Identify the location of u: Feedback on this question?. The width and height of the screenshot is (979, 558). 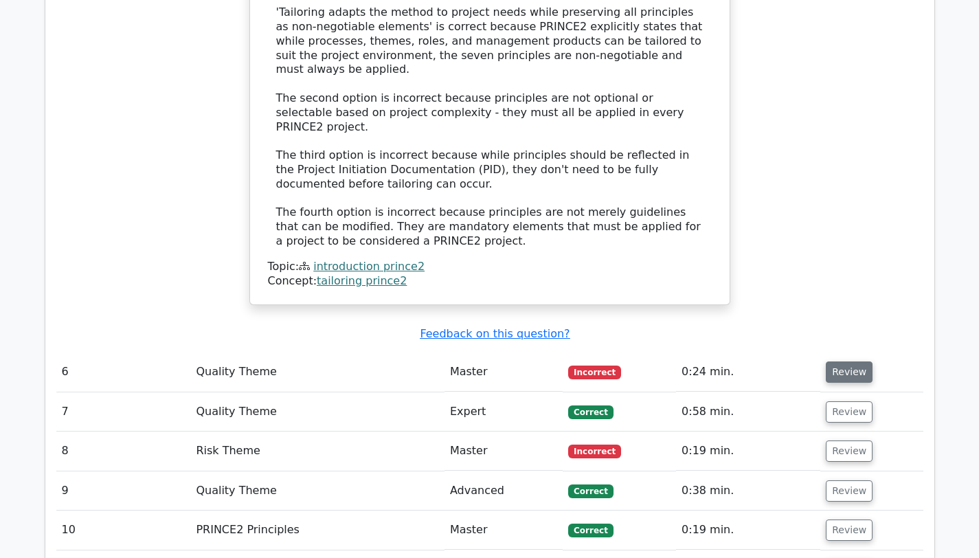
(495, 333).